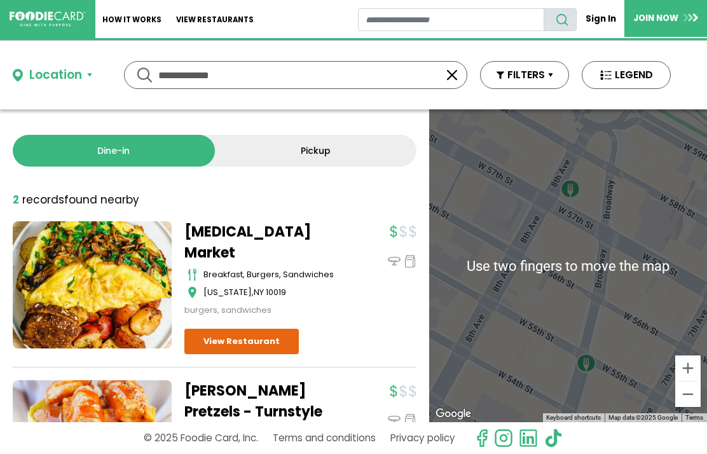  I want to click on span: records, so click(43, 200).